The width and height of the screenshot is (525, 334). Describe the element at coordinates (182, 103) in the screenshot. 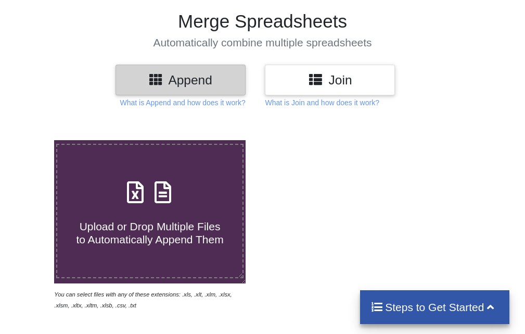

I see `p: What is Append and how does it work?` at that location.